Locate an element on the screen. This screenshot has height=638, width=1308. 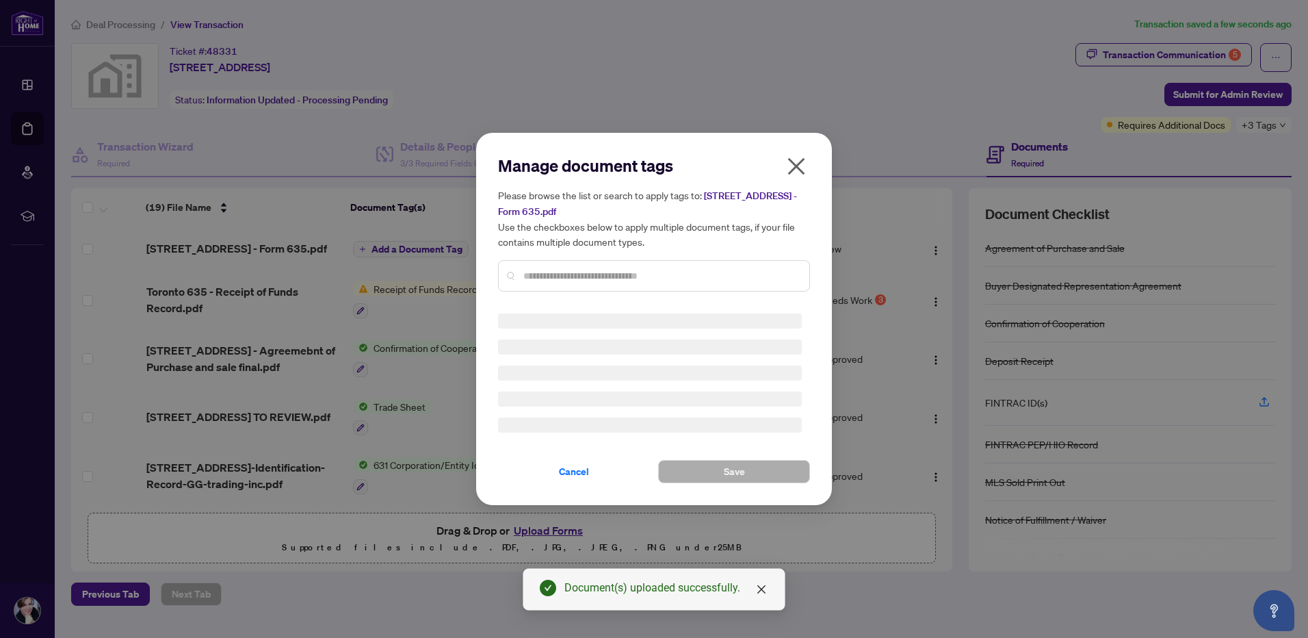
span: Cancel is located at coordinates (574, 472).